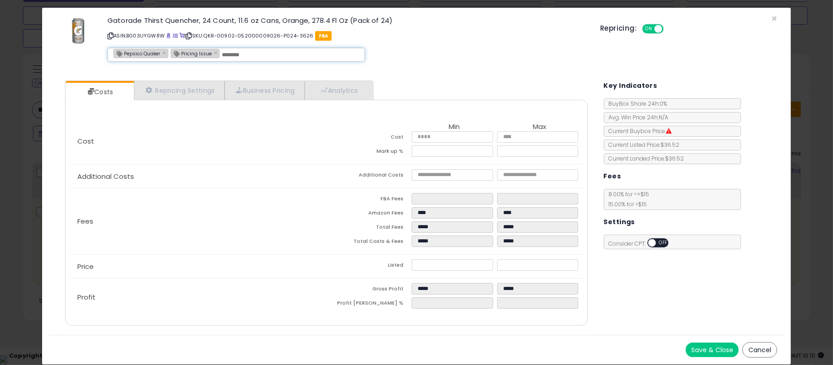 This screenshot has width=833, height=365. I want to click on span: Pricing Issue, so click(191, 53).